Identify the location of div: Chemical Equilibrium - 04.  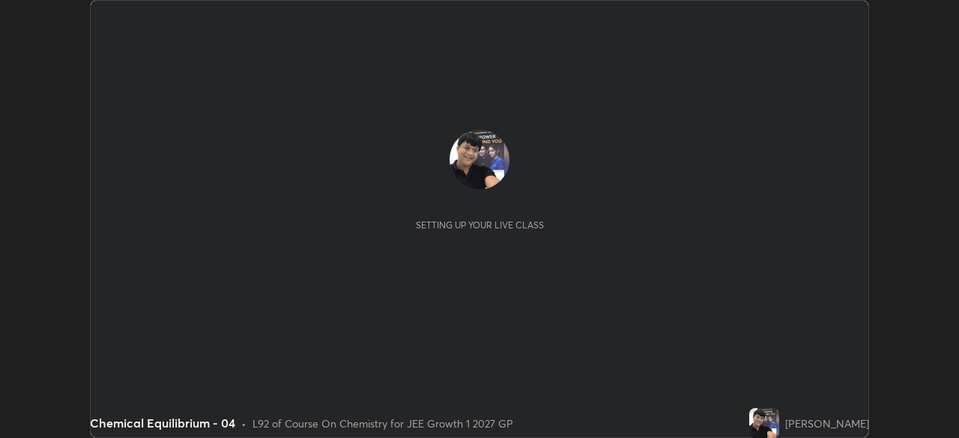
(163, 423).